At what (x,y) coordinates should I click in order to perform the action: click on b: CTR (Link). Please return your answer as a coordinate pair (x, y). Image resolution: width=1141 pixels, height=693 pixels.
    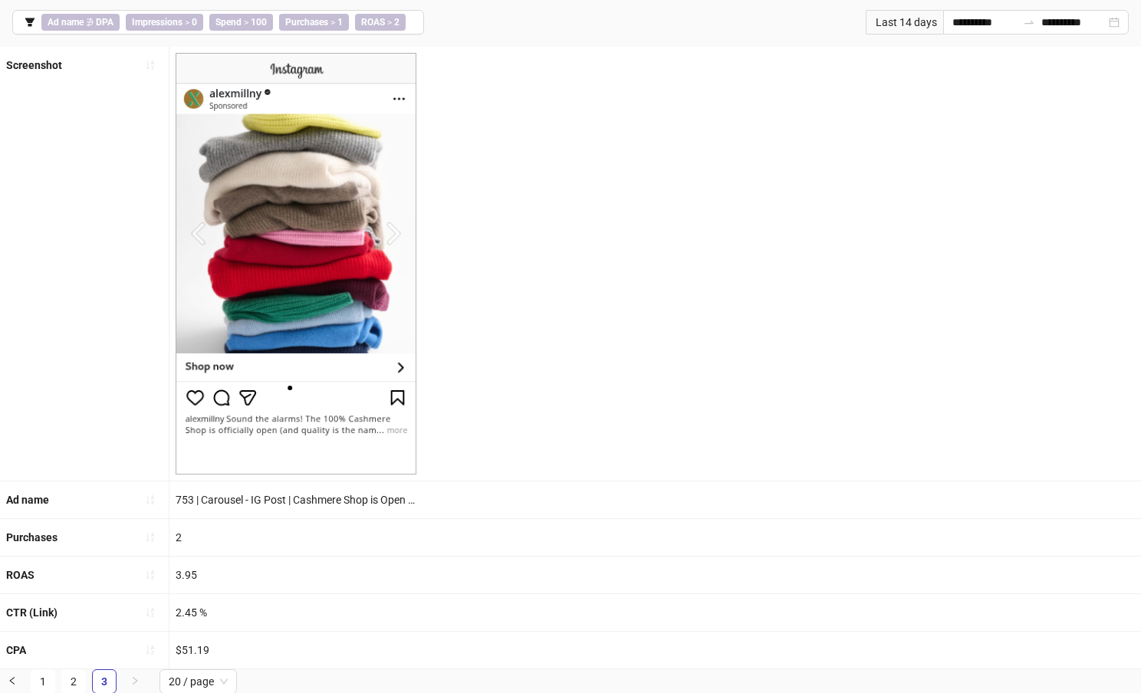
    Looking at the image, I should click on (31, 613).